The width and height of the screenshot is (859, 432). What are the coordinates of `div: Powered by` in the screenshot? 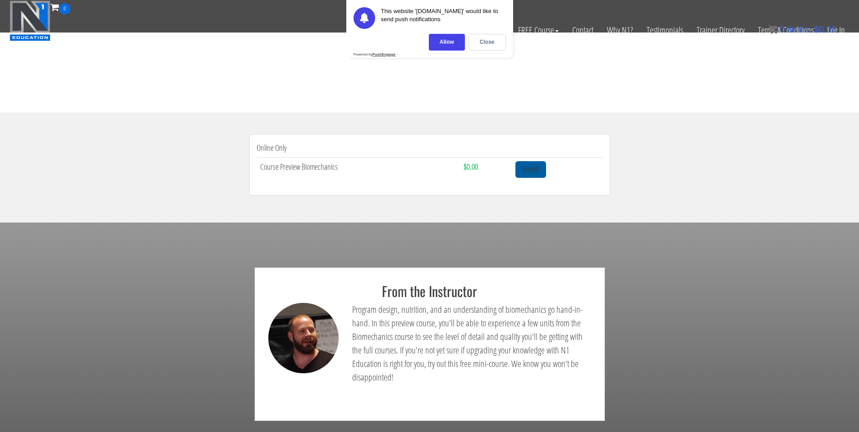 It's located at (375, 54).